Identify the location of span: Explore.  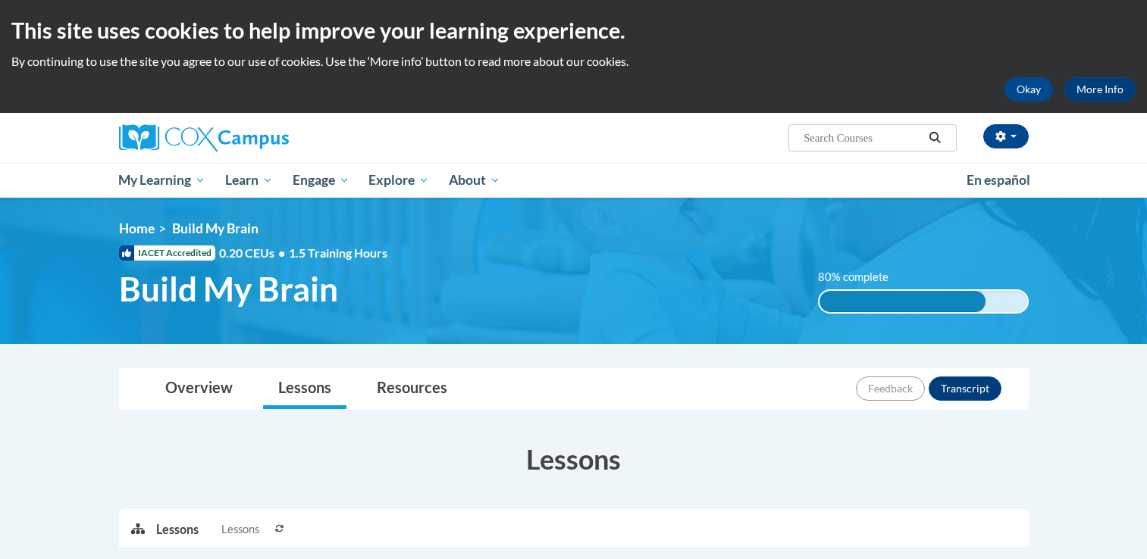
(399, 180).